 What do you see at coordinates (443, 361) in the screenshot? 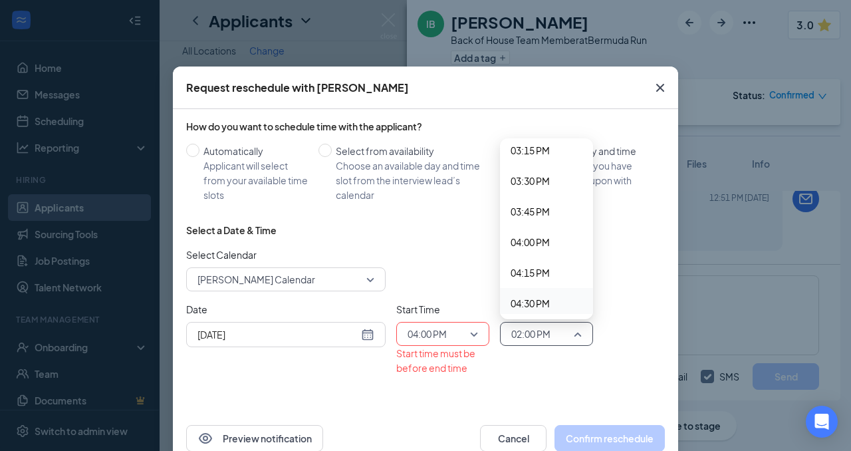
I see `div: Start time must be before end time` at bounding box center [443, 361].